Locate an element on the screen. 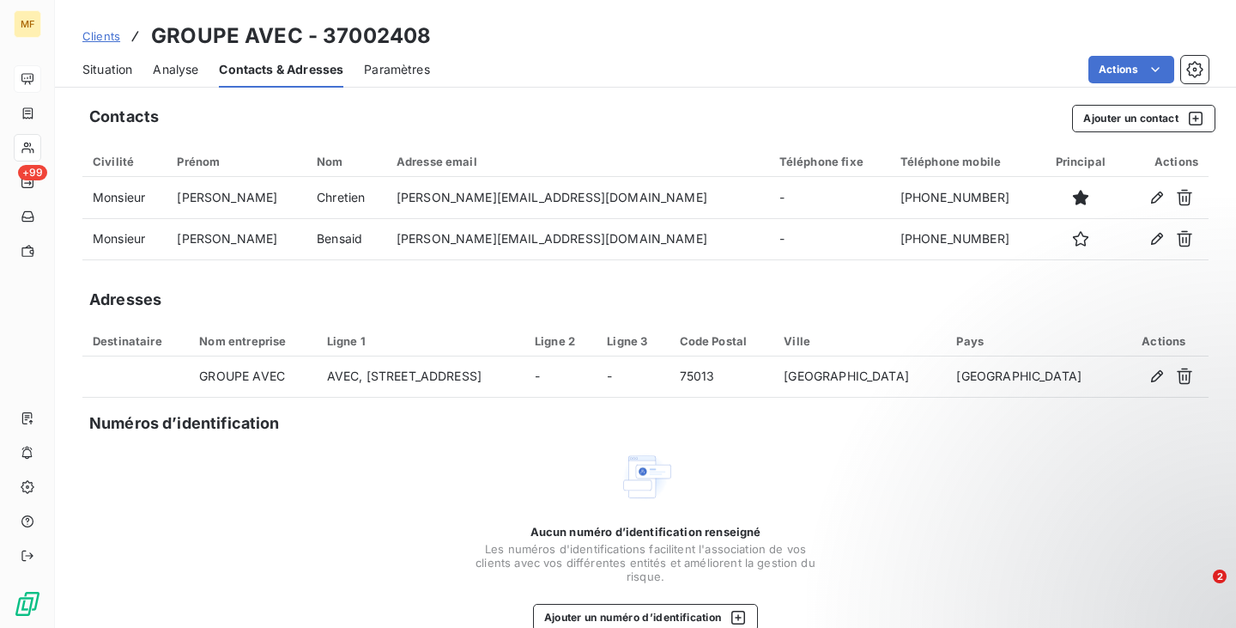  td: GROUPE AVEC is located at coordinates (252, 377).